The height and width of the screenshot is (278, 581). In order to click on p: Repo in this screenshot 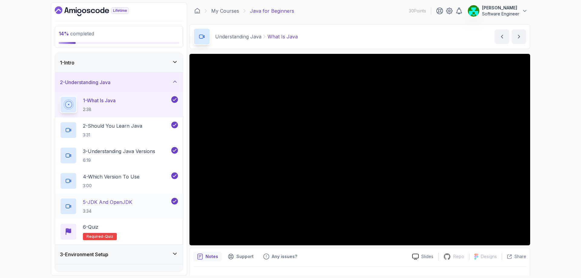, I will do `click(459, 256)`.